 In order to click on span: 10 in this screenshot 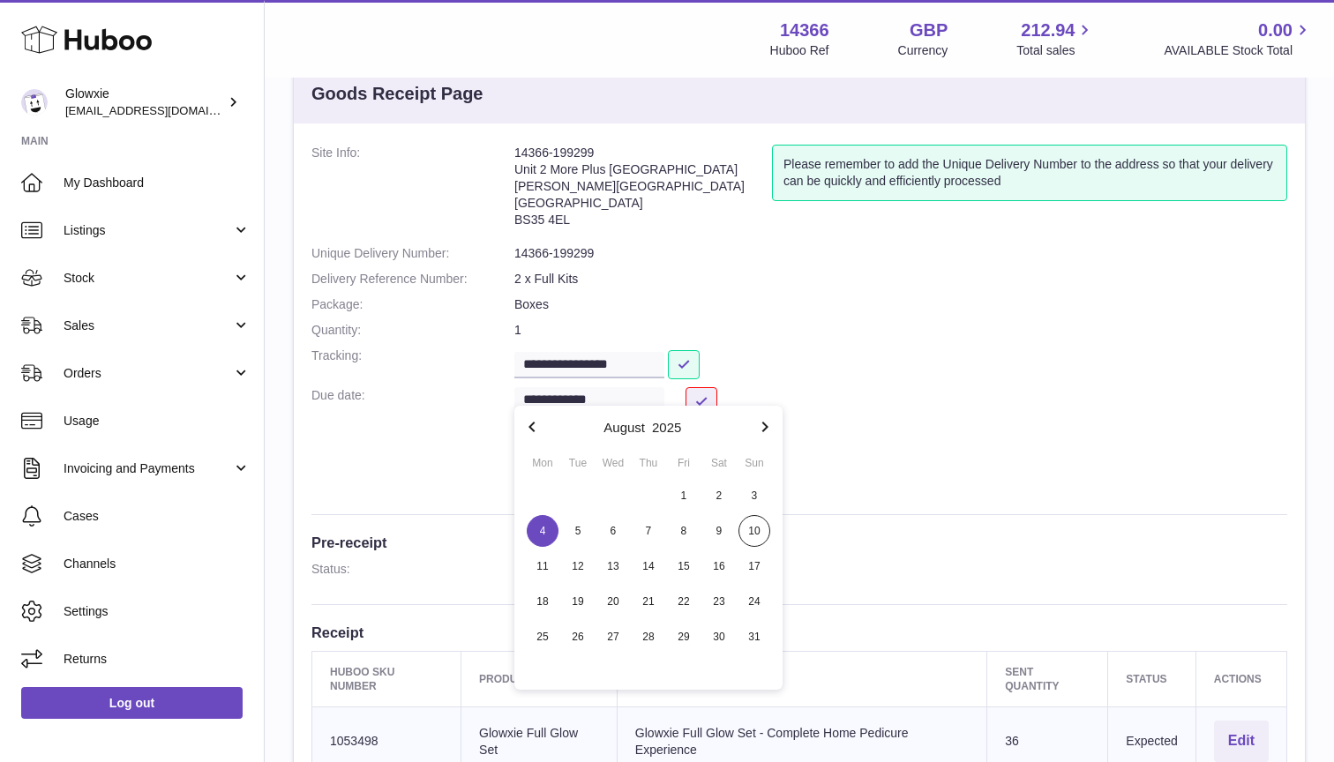, I will do `click(754, 531)`.